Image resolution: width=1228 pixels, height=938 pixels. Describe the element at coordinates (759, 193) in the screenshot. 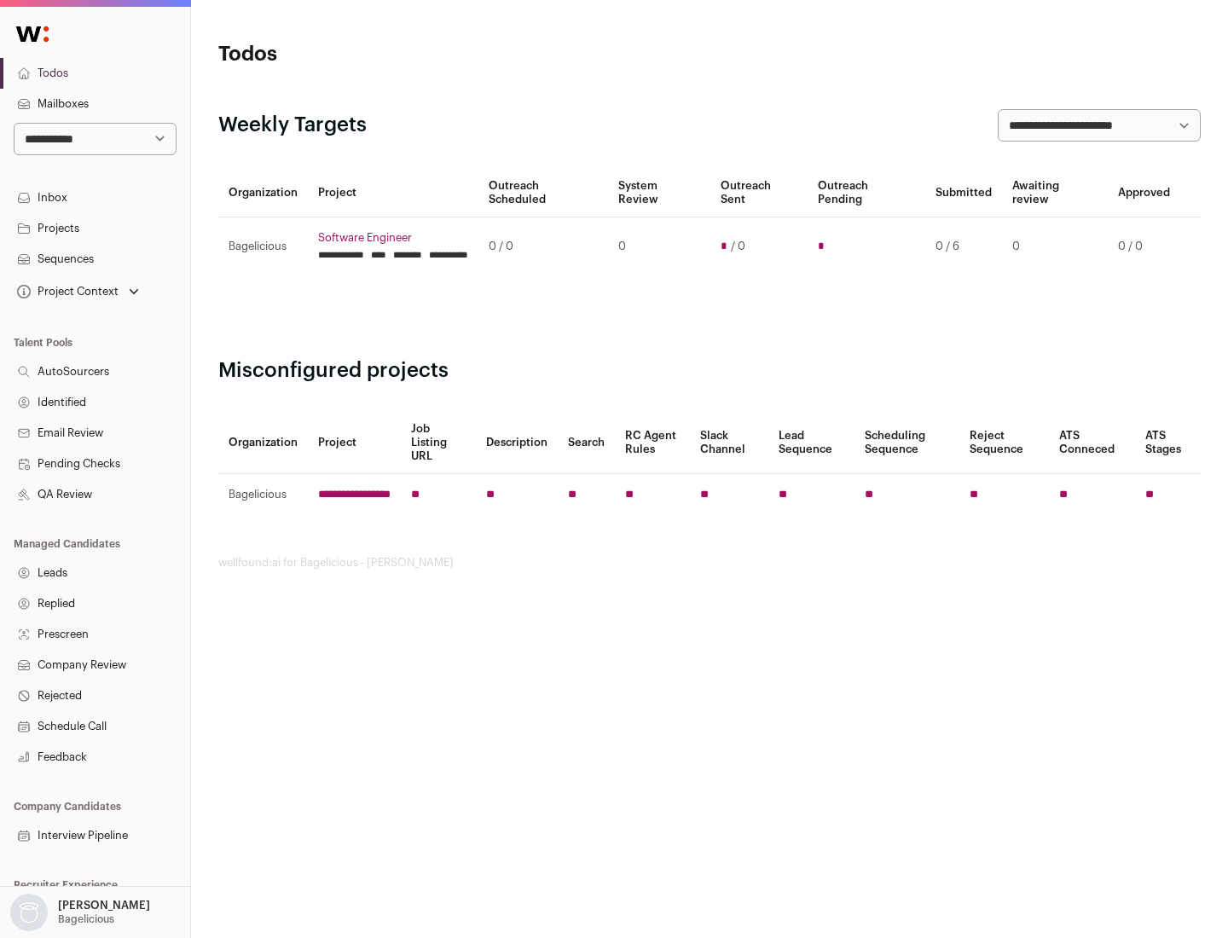

I see `th: Outreach Sent` at that location.